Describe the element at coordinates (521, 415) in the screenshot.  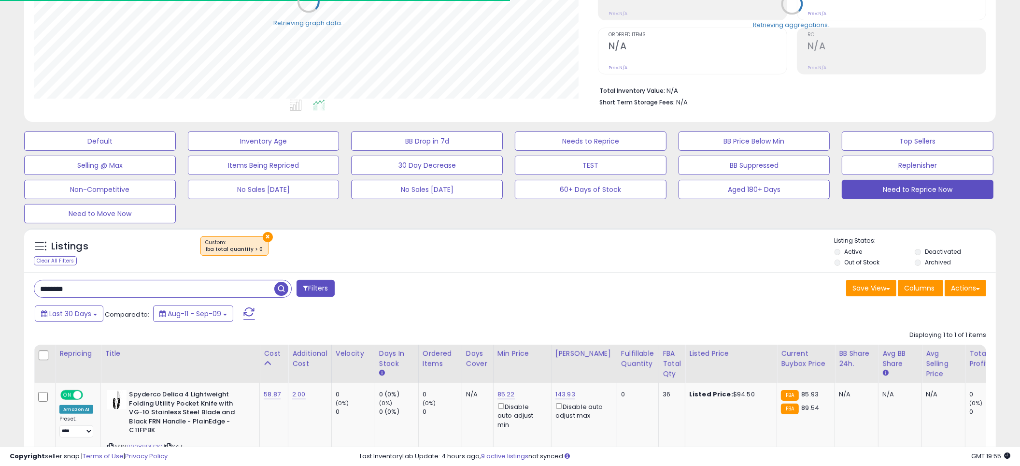
I see `div: Disable auto adjust min` at that location.